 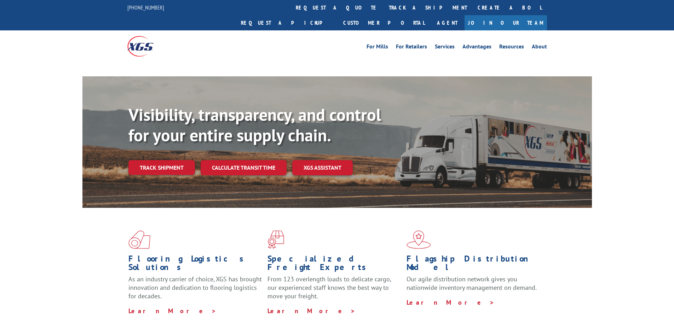 I want to click on a: Request a pickup, so click(x=286, y=23).